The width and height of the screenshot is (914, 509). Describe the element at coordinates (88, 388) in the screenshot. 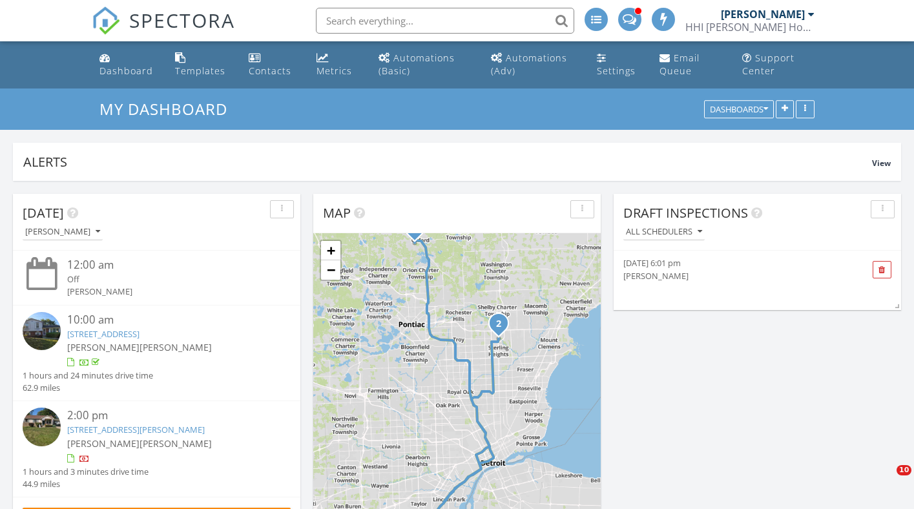

I see `div: 62.9 miles` at that location.